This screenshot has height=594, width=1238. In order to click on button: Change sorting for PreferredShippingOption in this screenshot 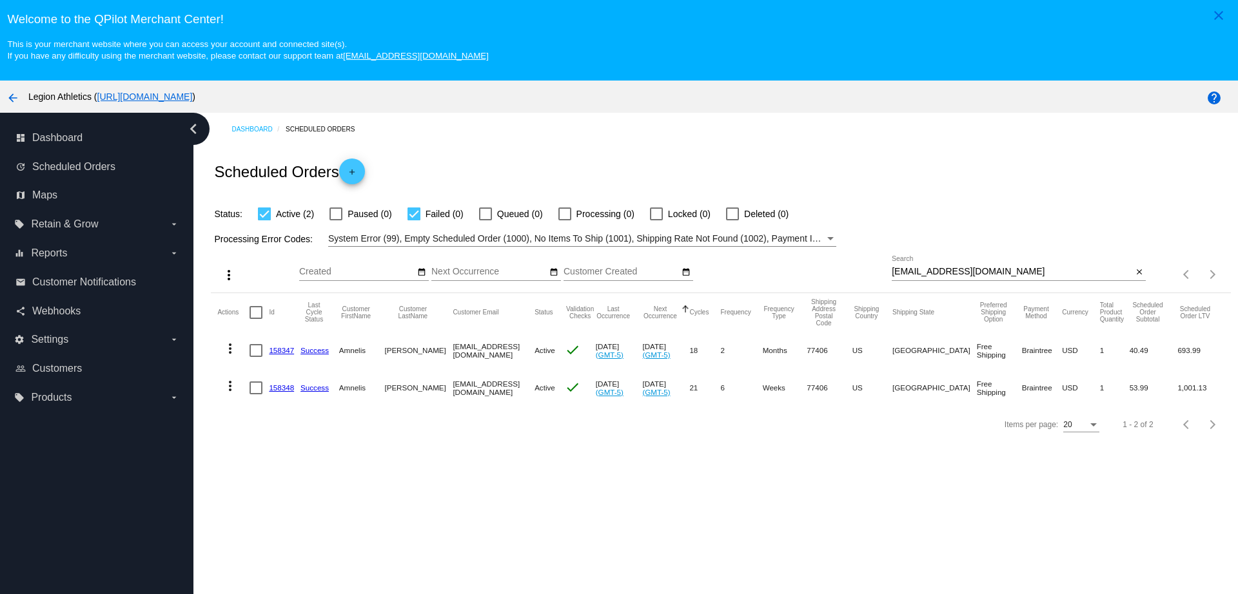, I will do `click(994, 312)`.